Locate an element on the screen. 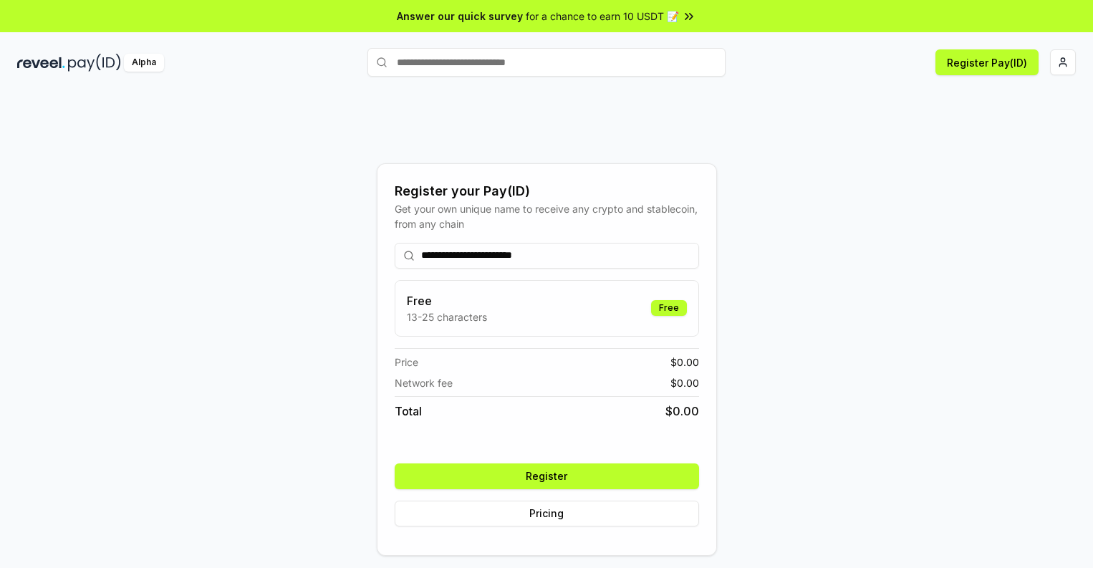 The image size is (1093, 568). div: Alpha is located at coordinates (144, 62).